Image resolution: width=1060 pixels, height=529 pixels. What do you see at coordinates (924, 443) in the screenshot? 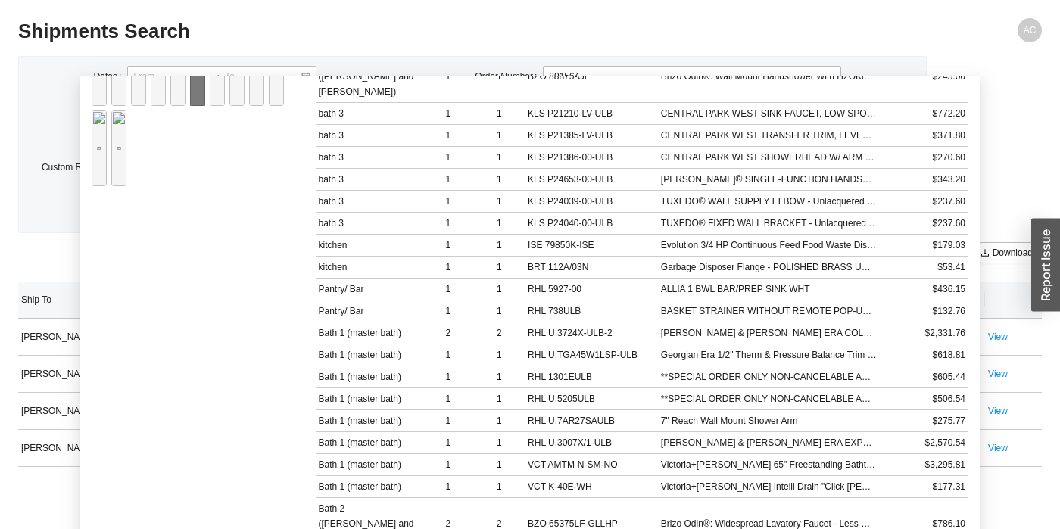
I see `td: $2,570.54` at bounding box center [924, 443].